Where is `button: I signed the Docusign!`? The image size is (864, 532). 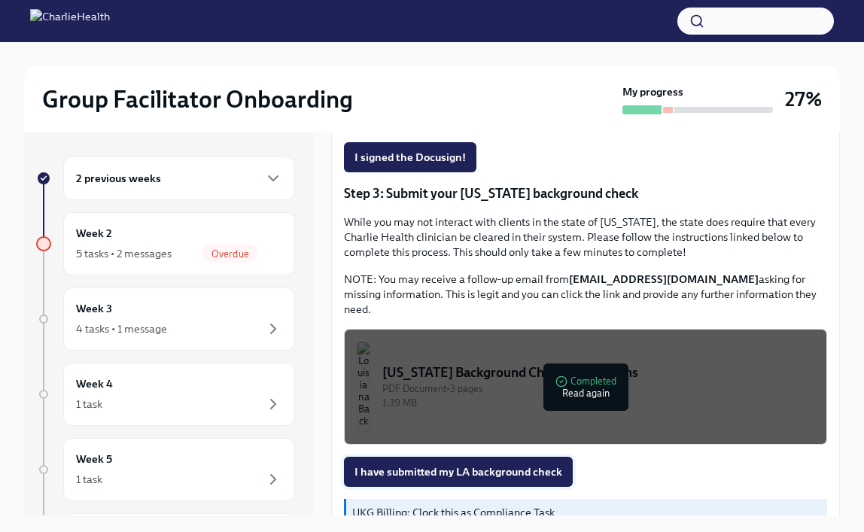
button: I signed the Docusign! is located at coordinates (410, 157).